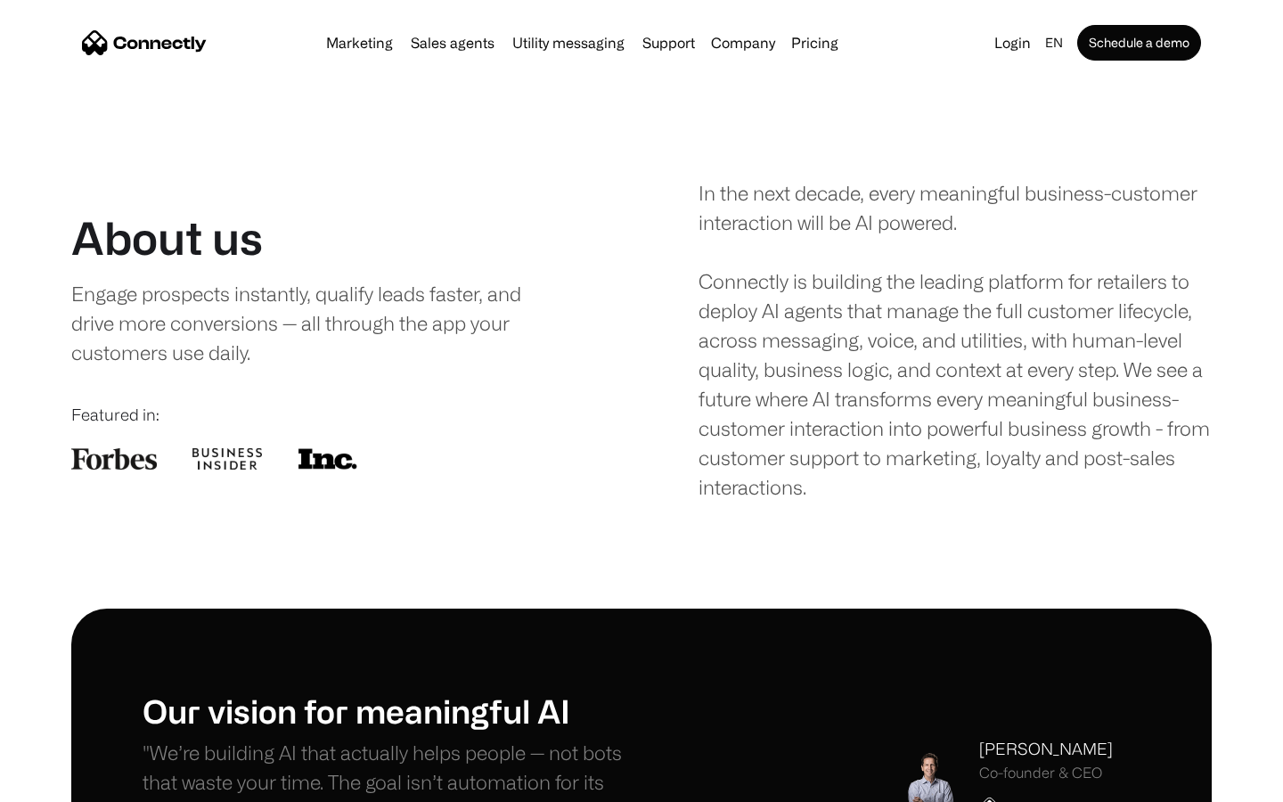 The image size is (1283, 802). Describe the element at coordinates (328, 414) in the screenshot. I see `div: Featured in:` at that location.